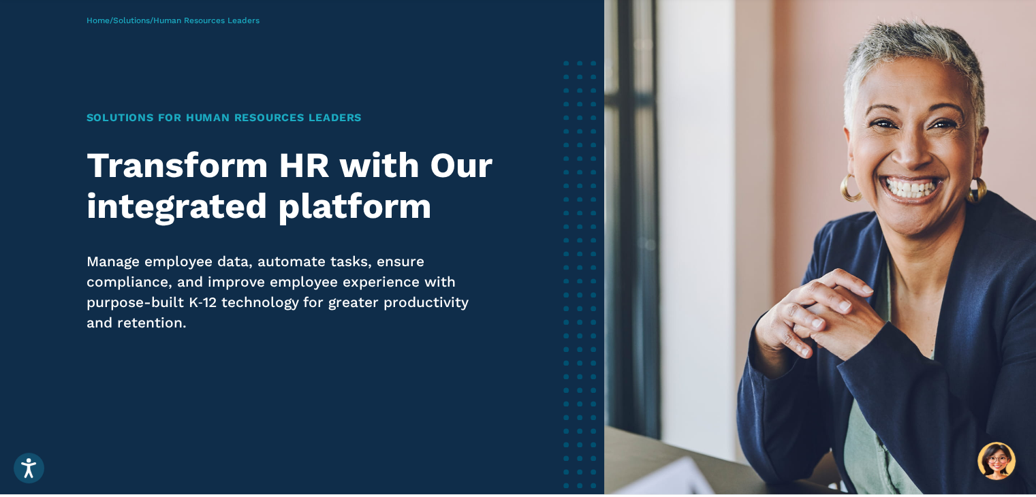 Image resolution: width=1036 pixels, height=497 pixels. I want to click on a: Solutions, so click(131, 20).